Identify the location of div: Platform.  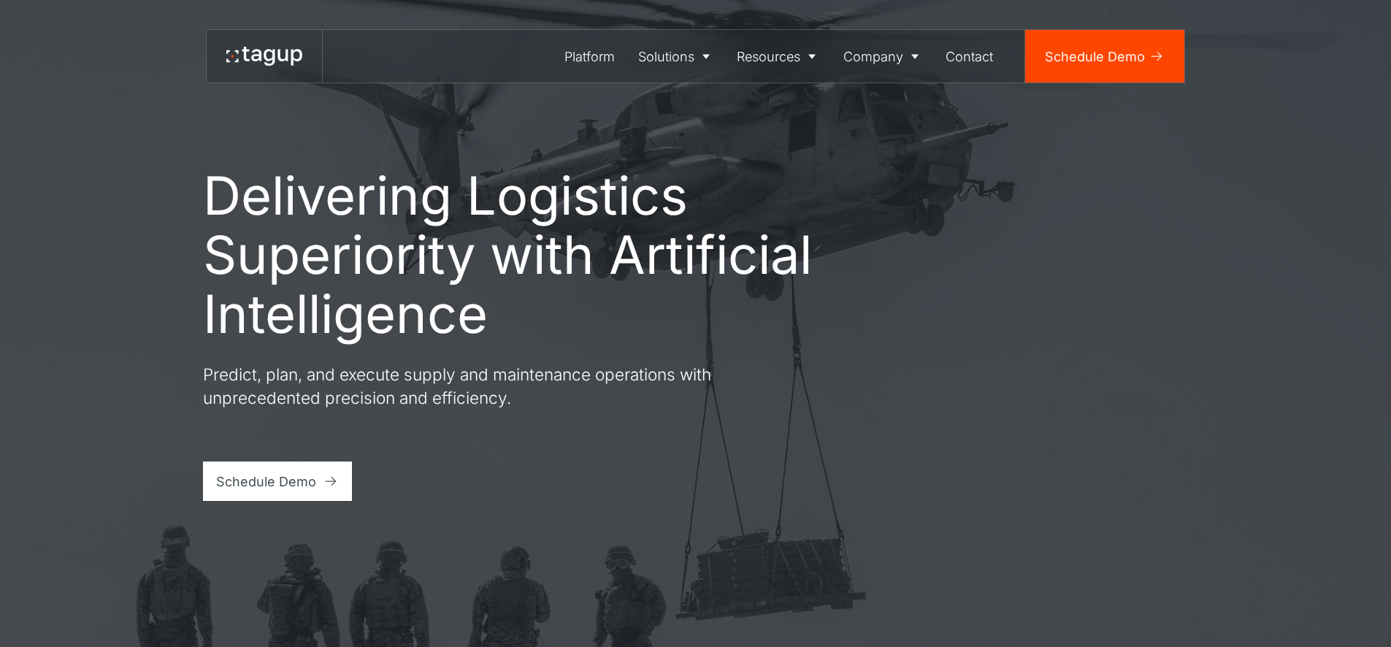
(589, 56).